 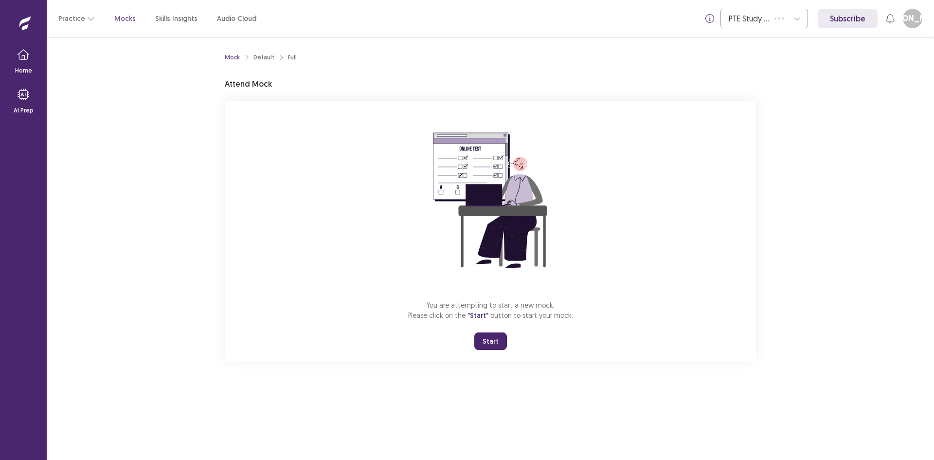 What do you see at coordinates (264, 57) in the screenshot?
I see `div: Default` at bounding box center [264, 57].